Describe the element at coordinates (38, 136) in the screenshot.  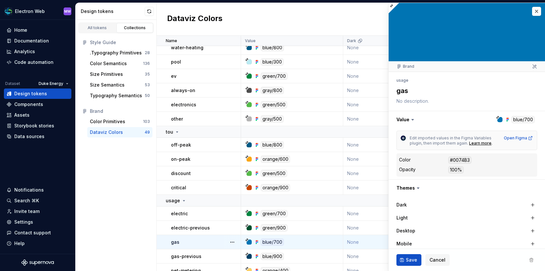
I see `a: Data sources` at that location.